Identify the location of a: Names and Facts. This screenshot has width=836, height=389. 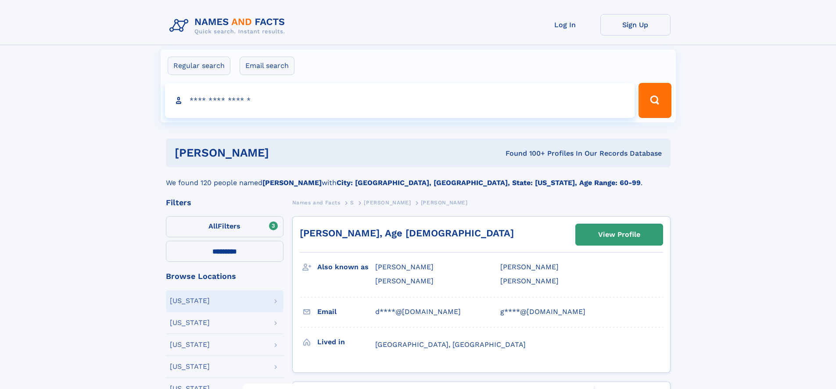
(317, 202).